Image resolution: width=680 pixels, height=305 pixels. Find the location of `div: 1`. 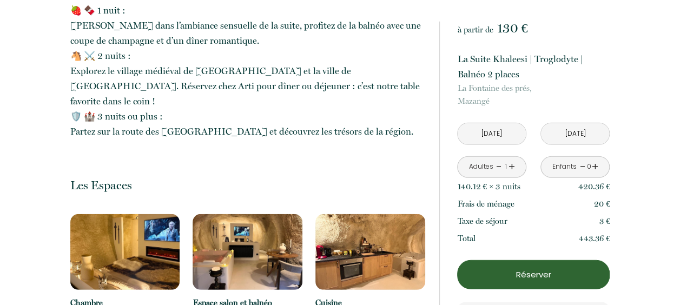

div: 1 is located at coordinates (506, 167).